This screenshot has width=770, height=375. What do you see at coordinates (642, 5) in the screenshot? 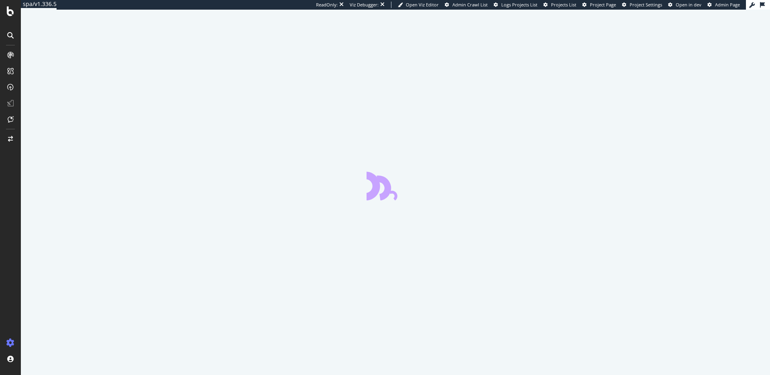
I see `a: Project Settings` at bounding box center [642, 5].